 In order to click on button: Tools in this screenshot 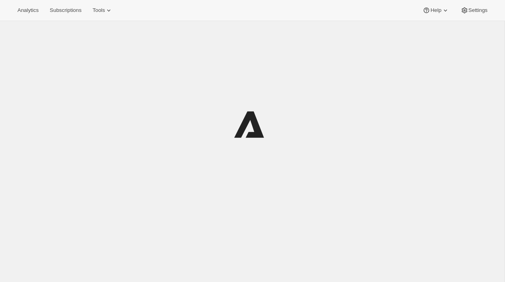, I will do `click(102, 10)`.